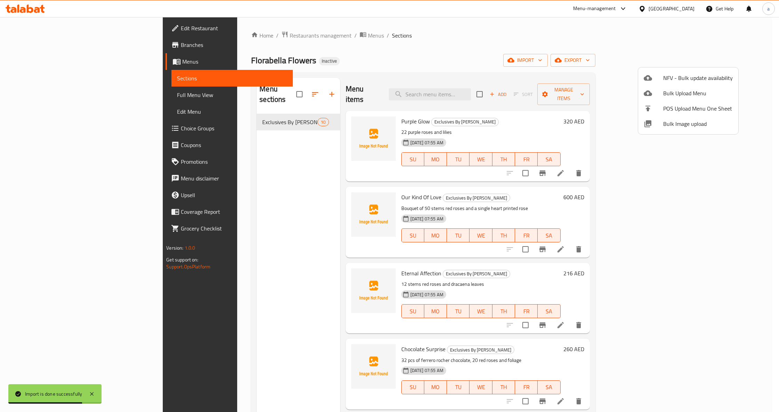 This screenshot has width=779, height=412. Describe the element at coordinates (688, 93) in the screenshot. I see `li: Upload bulk menu` at that location.